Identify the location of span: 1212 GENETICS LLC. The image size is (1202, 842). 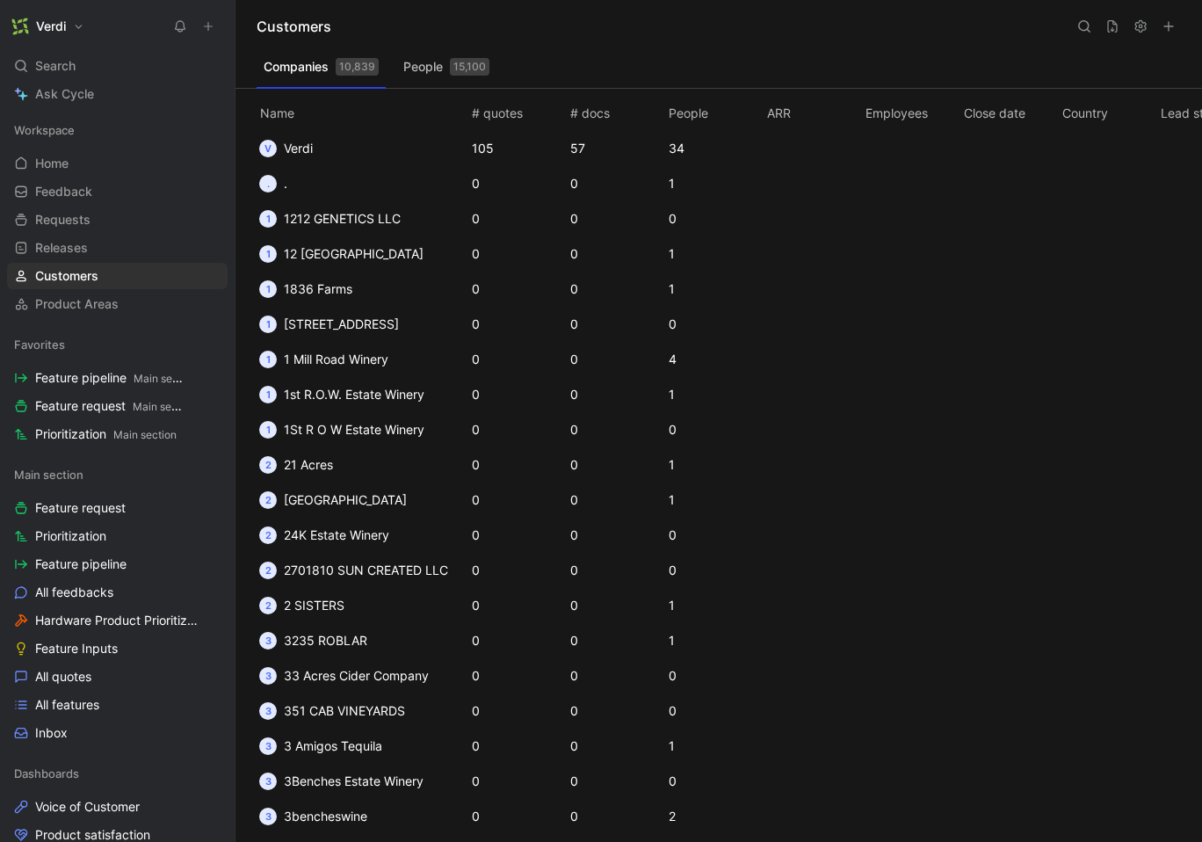
(342, 218).